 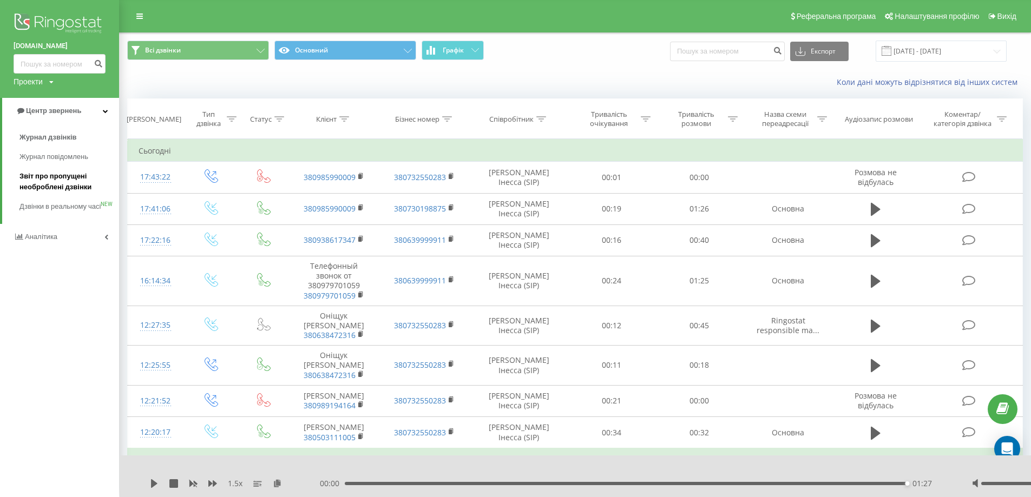 What do you see at coordinates (61, 111) in the screenshot?
I see `a: Центр звернень` at bounding box center [61, 111].